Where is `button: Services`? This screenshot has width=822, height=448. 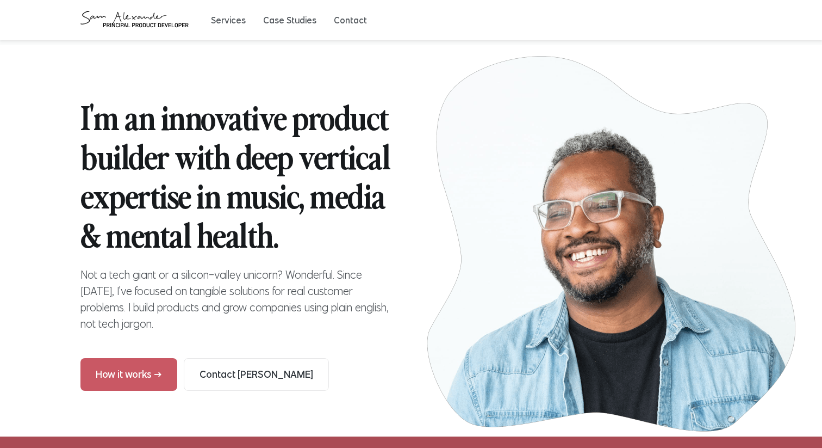
button: Services is located at coordinates (228, 20).